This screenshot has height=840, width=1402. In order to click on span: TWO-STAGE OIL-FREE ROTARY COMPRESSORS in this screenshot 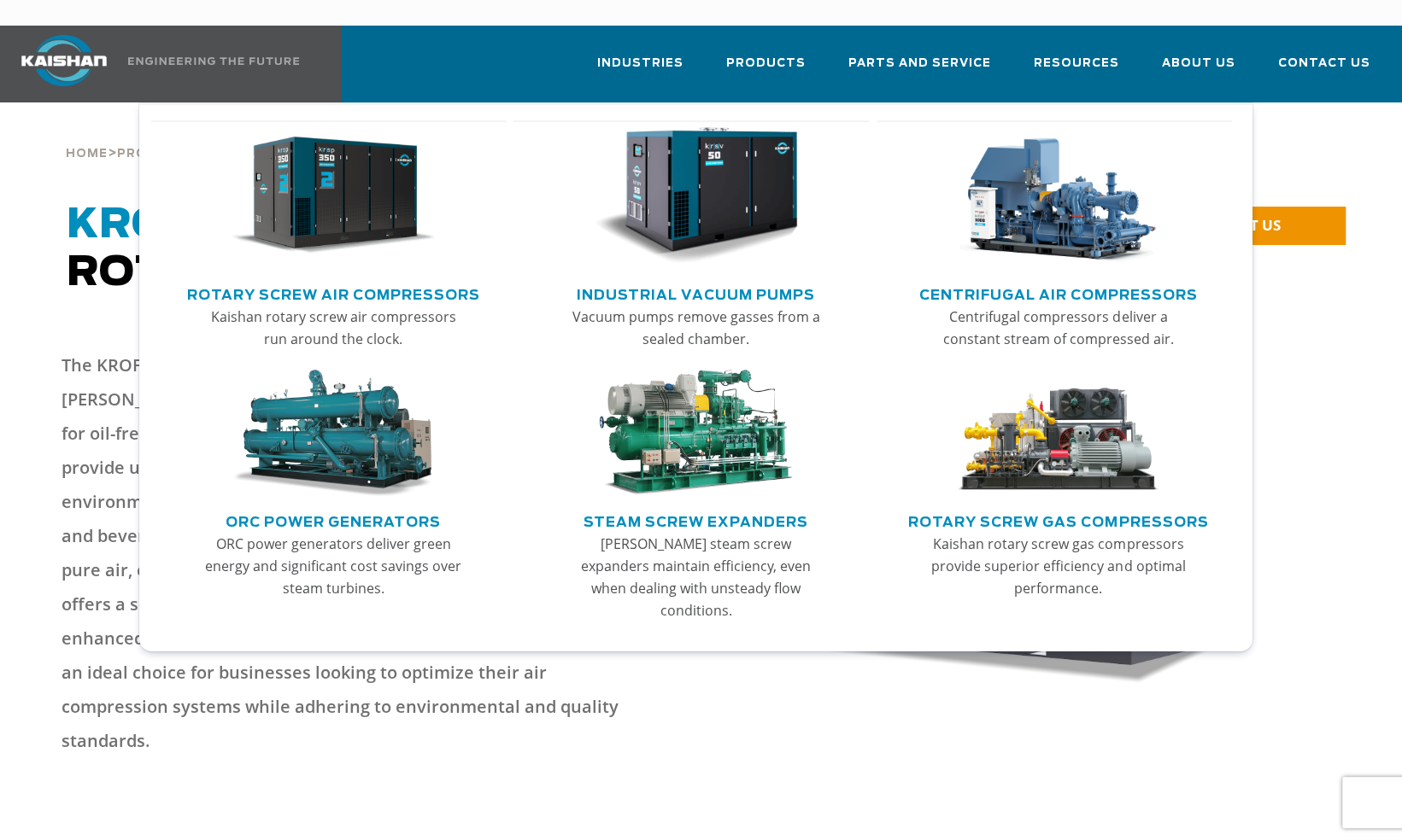, I will do `click(388, 249)`.